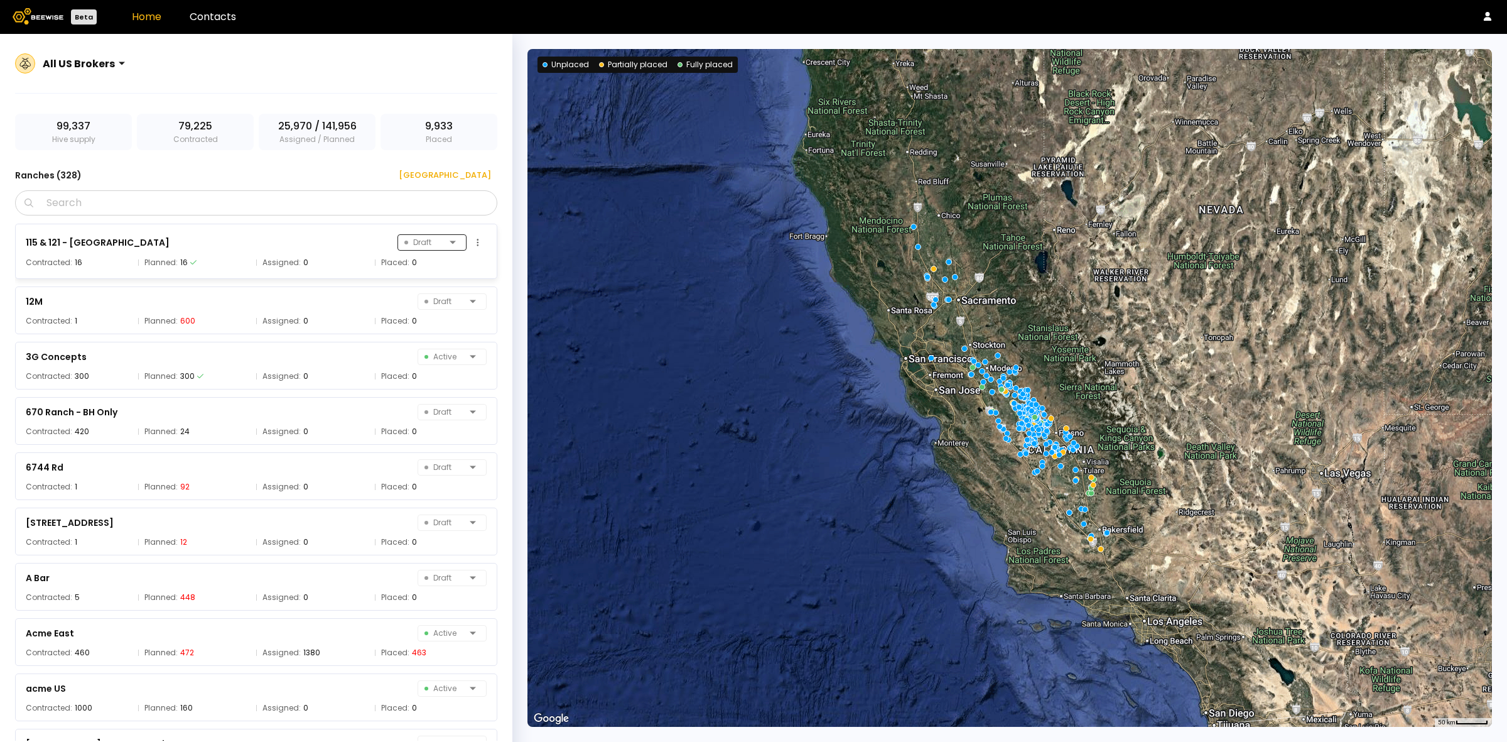 Image resolution: width=1507 pixels, height=742 pixels. I want to click on div: acme US, so click(46, 688).